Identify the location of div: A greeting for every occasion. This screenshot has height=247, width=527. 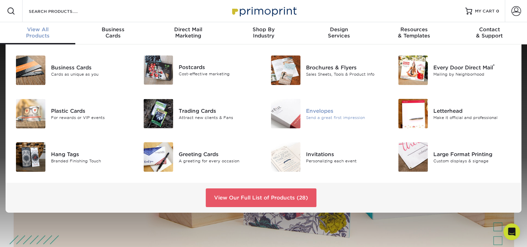
(219, 161).